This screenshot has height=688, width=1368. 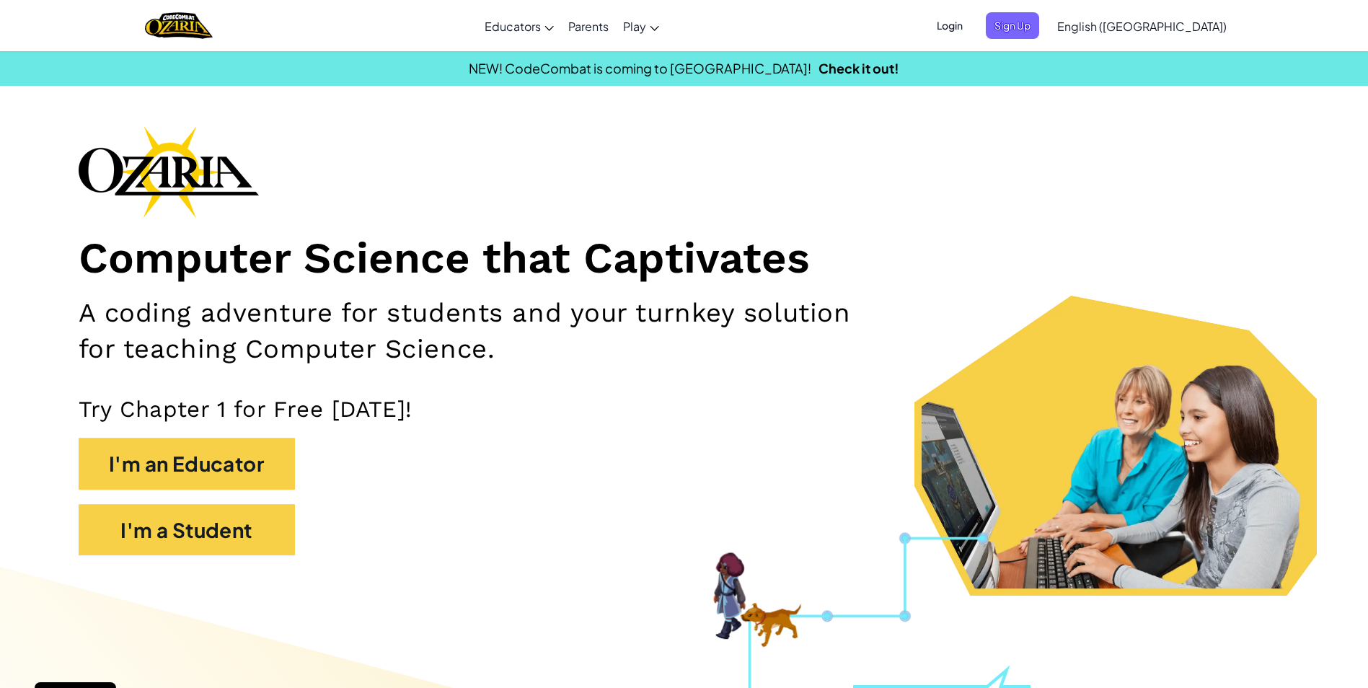 I want to click on a: Play, so click(x=641, y=26).